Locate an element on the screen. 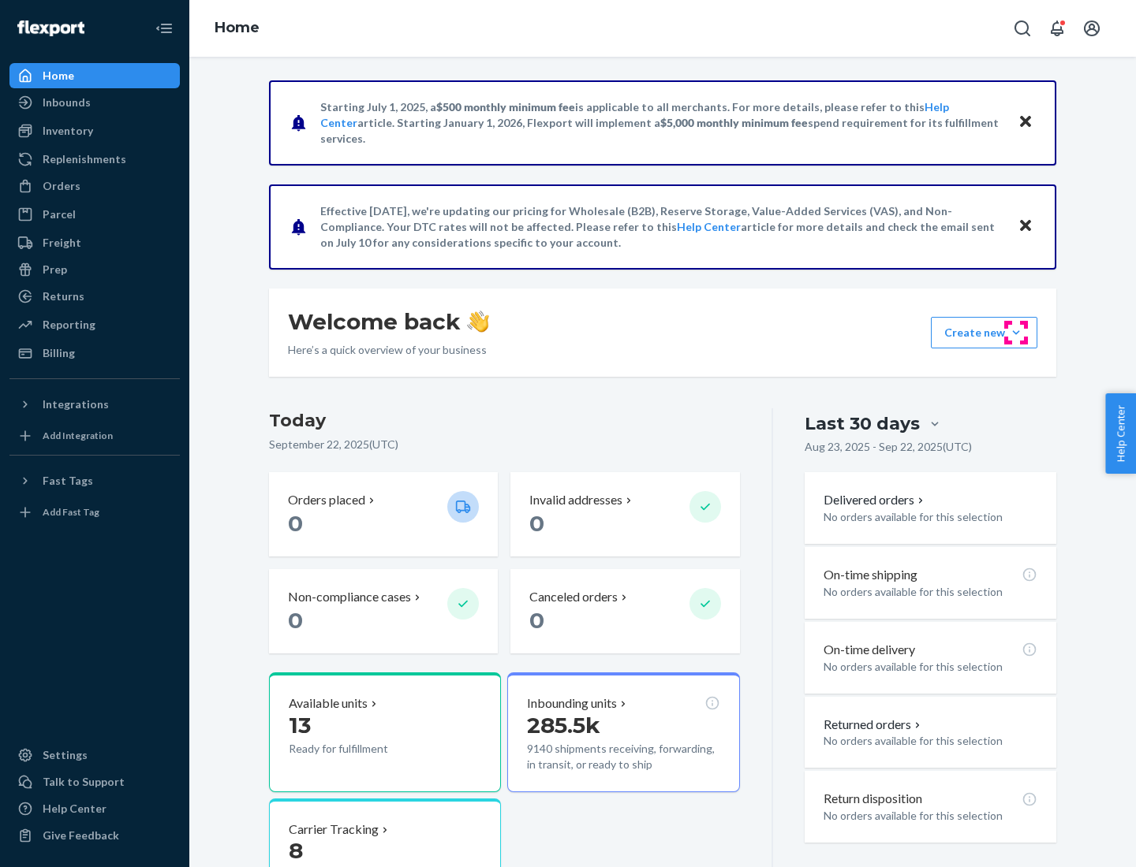 The image size is (1136, 867). p: Starting July 1, 2025, a is applicable to all merchants. For more details, please refer to this a... is located at coordinates (661, 123).